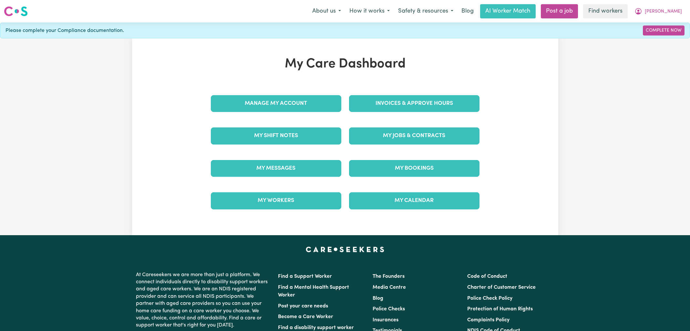 The image size is (690, 331). Describe the element at coordinates (316, 328) in the screenshot. I see `a: Find a disability support worker` at that location.